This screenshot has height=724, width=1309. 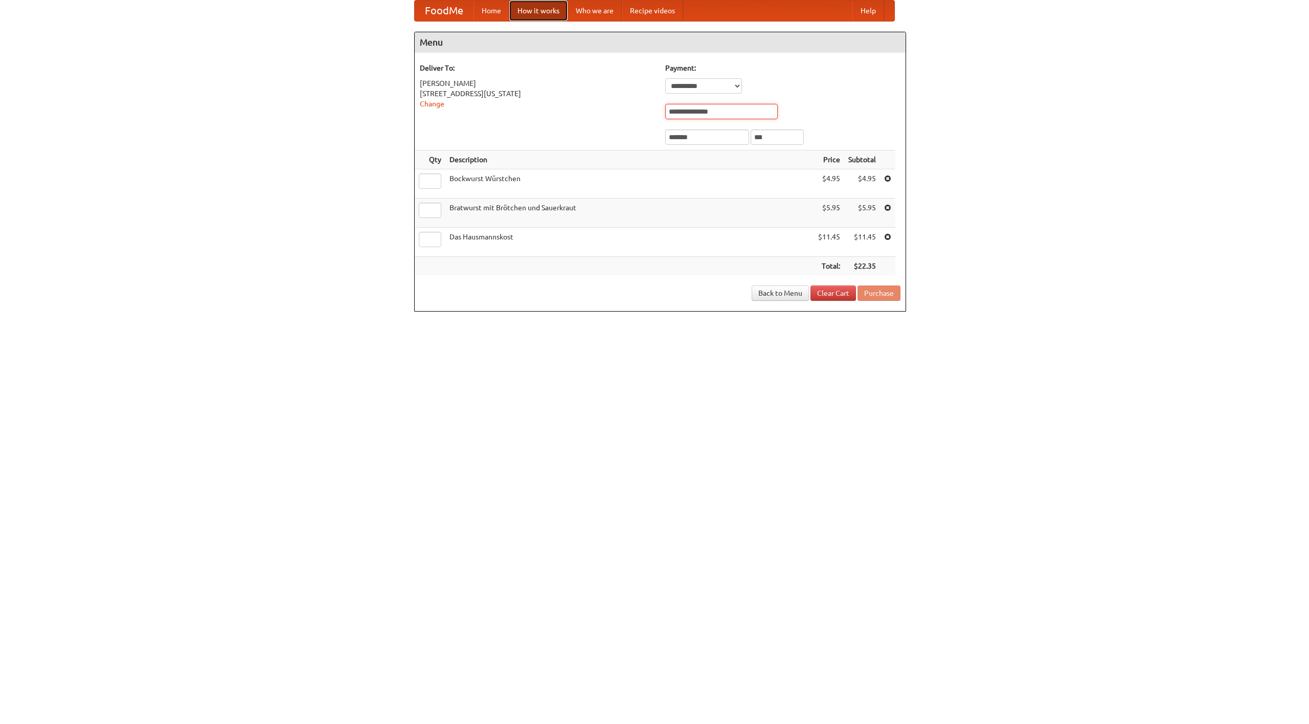 I want to click on a: FoodMe, so click(x=444, y=11).